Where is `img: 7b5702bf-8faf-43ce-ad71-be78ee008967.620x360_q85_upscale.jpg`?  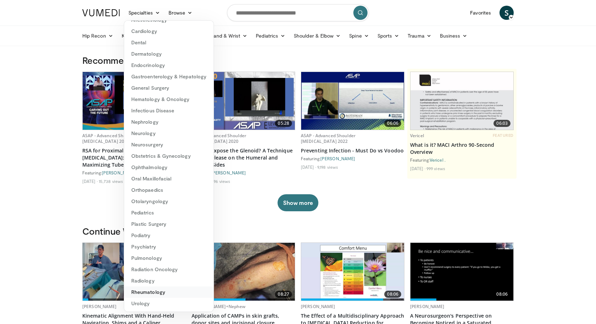
img: 7b5702bf-8faf-43ce-ad71-be78ee008967.620x360_q85_upscale.jpg is located at coordinates (462, 272).